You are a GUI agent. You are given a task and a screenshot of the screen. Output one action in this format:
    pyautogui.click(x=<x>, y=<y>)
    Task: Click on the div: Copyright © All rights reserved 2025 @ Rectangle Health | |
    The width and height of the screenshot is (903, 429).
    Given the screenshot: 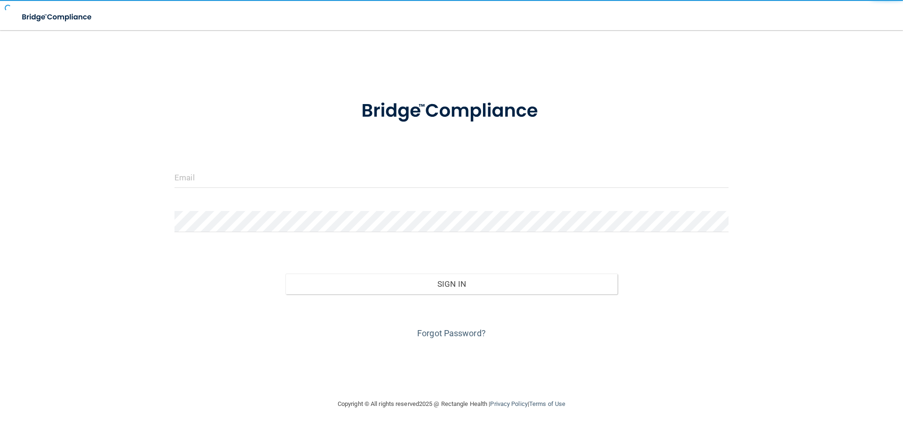 What is the action you would take?
    pyautogui.click(x=452, y=404)
    